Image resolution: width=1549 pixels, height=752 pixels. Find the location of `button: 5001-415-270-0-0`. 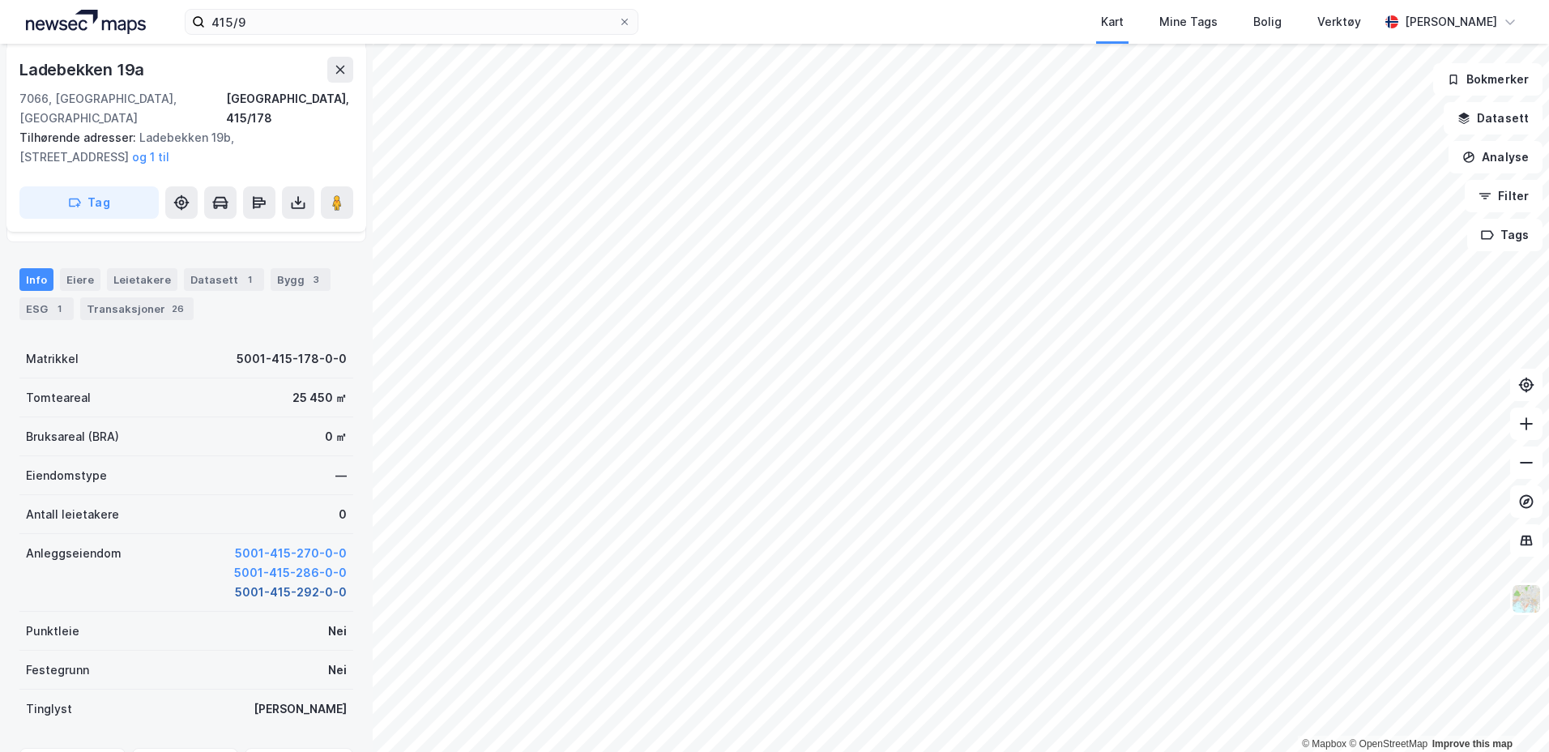

button: 5001-415-270-0-0 is located at coordinates (291, 553).